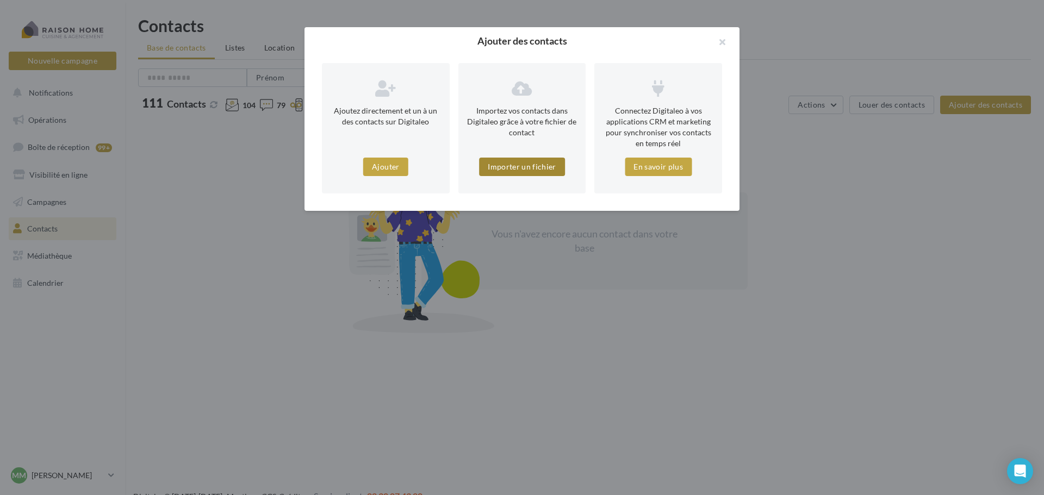 The image size is (1044, 495). What do you see at coordinates (385, 167) in the screenshot?
I see `button: Ajouter` at bounding box center [385, 167].